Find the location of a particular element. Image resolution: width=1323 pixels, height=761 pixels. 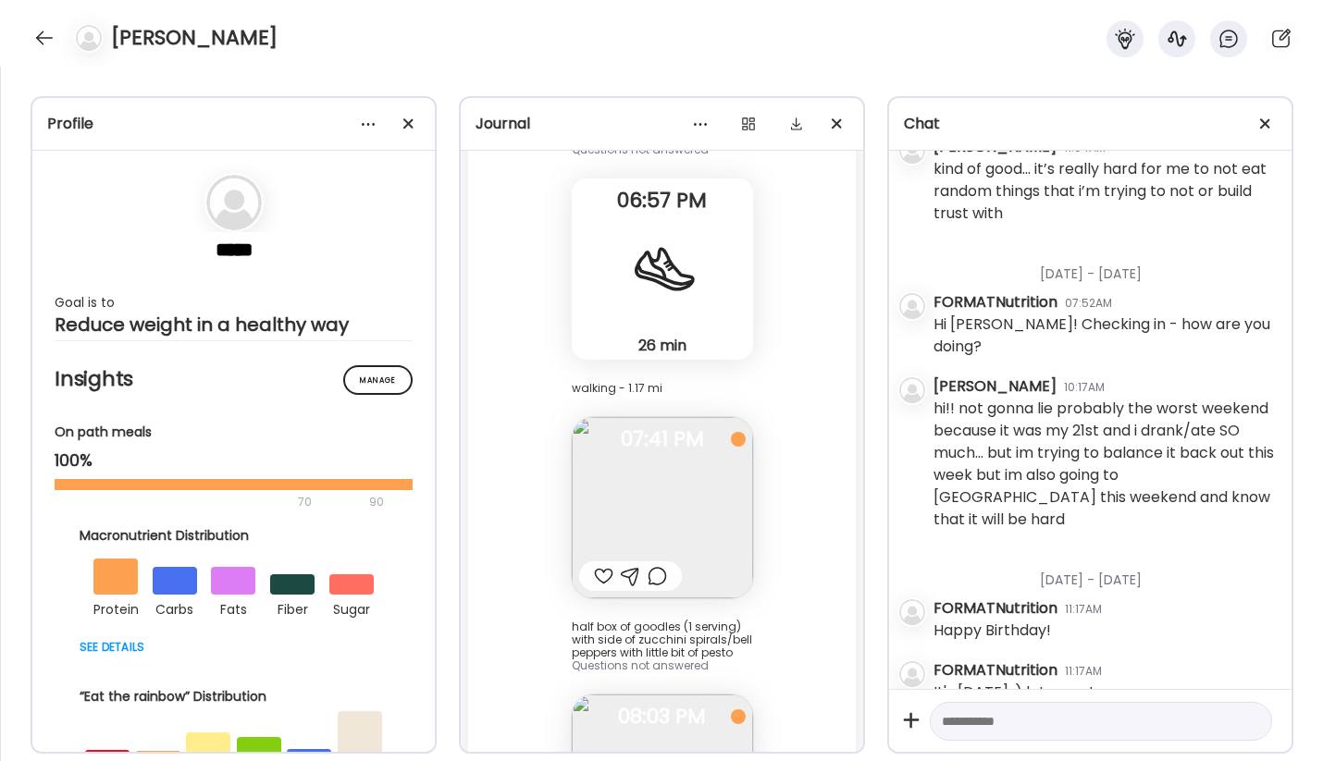

img: images%2Fz17eglOKHsRvr9y7Uz8EgGtDCwB3%2FeNe0jcIxwqGFxSpAKP1c%2Fdh2Z8W9uXWLU5W0FHYPB_240 is located at coordinates (662, 508).